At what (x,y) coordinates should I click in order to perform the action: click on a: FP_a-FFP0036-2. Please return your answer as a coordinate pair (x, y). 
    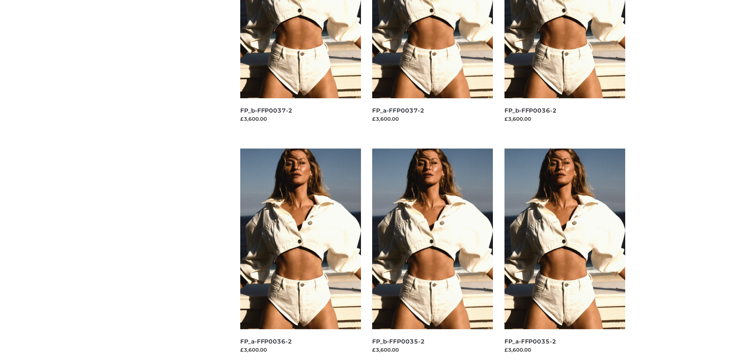
    Looking at the image, I should click on (266, 341).